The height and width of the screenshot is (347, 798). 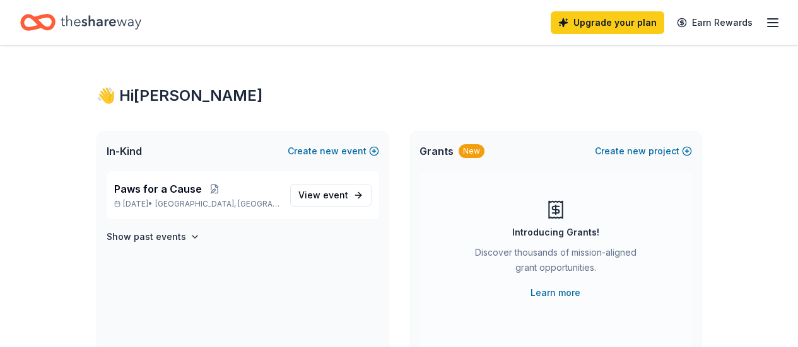 What do you see at coordinates (333, 151) in the screenshot?
I see `button: Createnewevent` at bounding box center [333, 151].